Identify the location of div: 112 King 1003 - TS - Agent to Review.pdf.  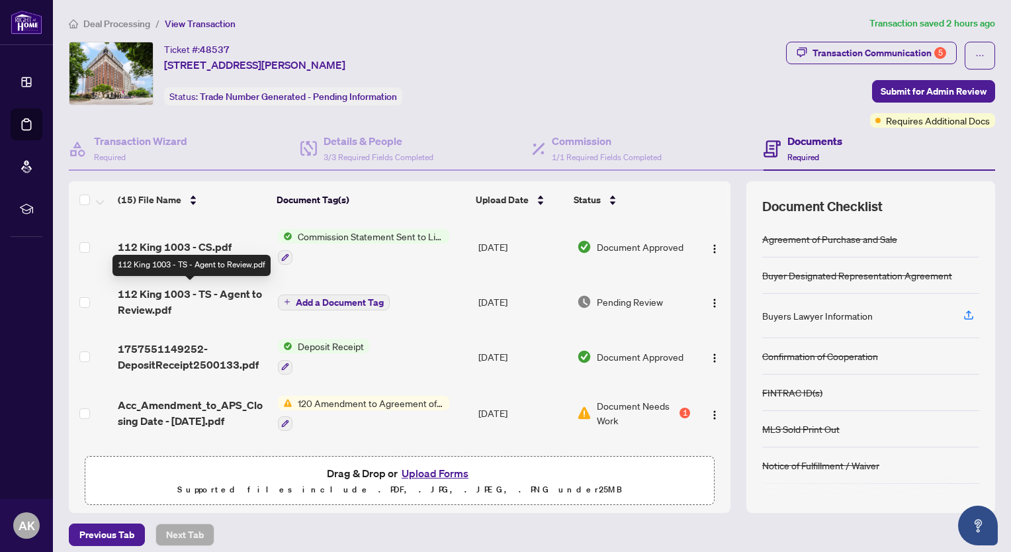
(191, 265).